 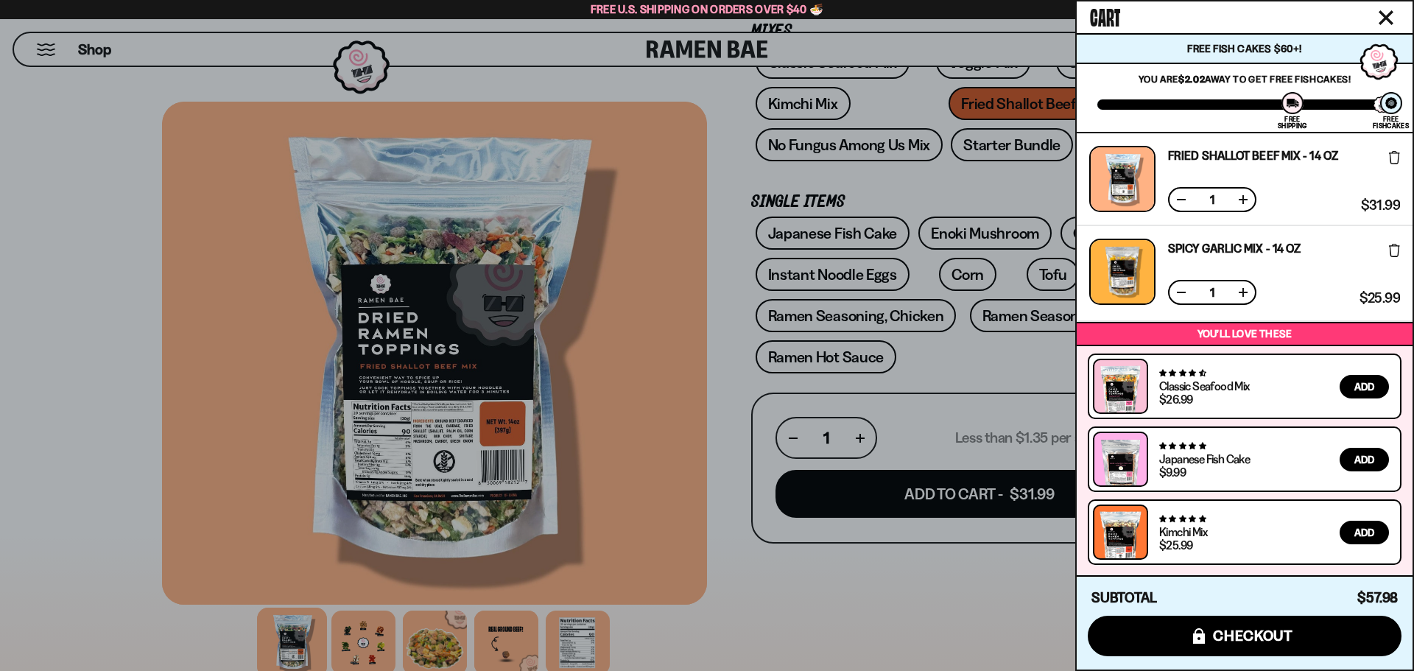 I want to click on a: Fried Shallot Beef Mix - 14 OZ, so click(x=1253, y=155).